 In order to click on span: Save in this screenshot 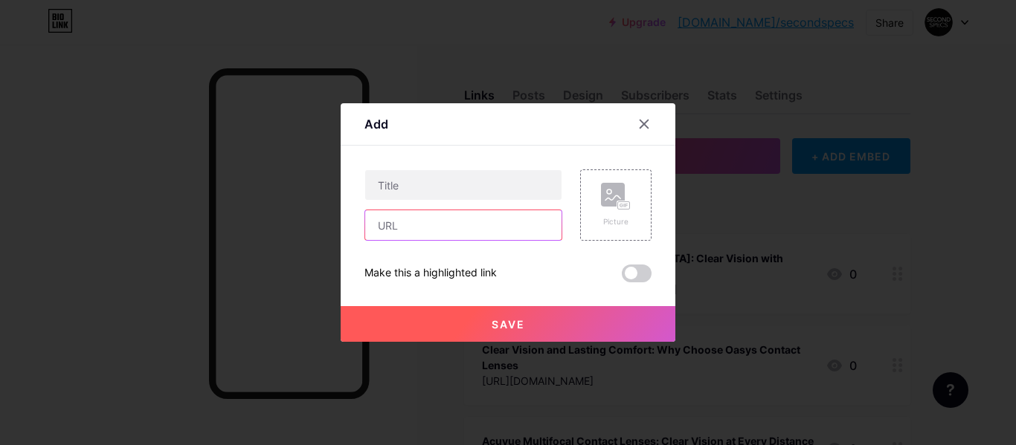, I will do `click(508, 324)`.